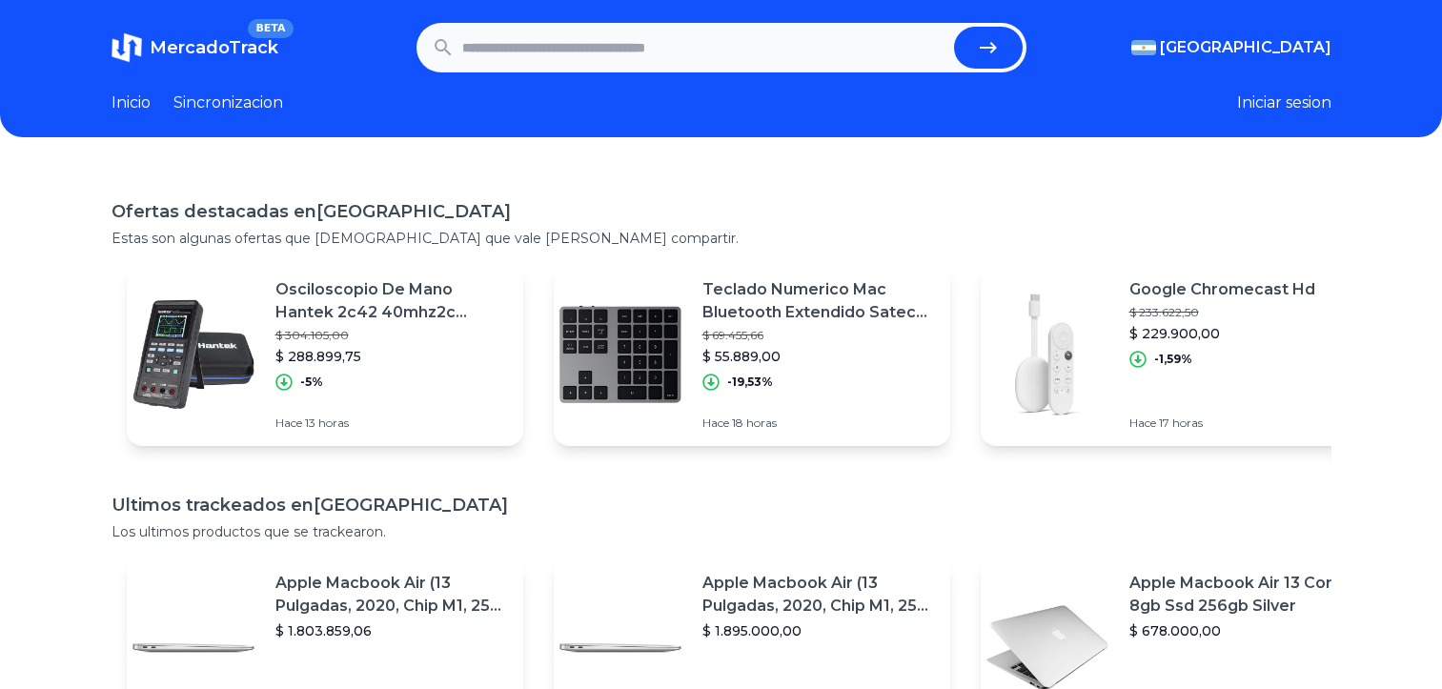  Describe the element at coordinates (721, 532) in the screenshot. I see `p: Los ultimos productos que se trackearon.` at that location.